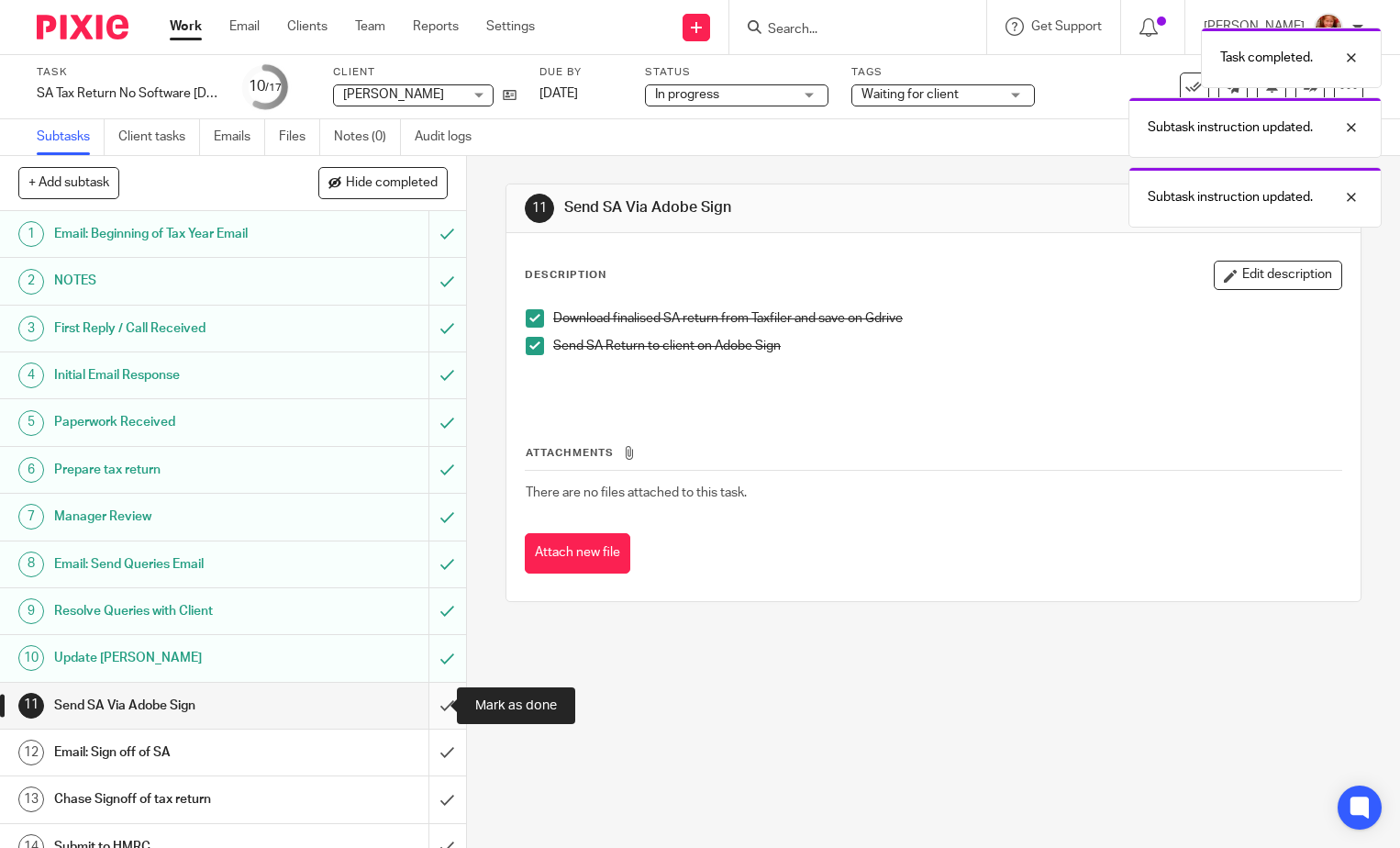 The image size is (1400, 848). Describe the element at coordinates (581, 73) in the screenshot. I see `label: Due by` at that location.